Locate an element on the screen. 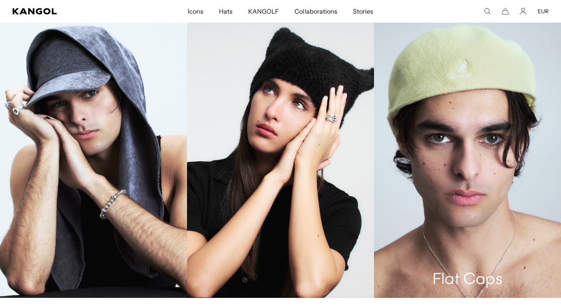 The height and width of the screenshot is (308, 561). a: Kangol is located at coordinates (68, 11).